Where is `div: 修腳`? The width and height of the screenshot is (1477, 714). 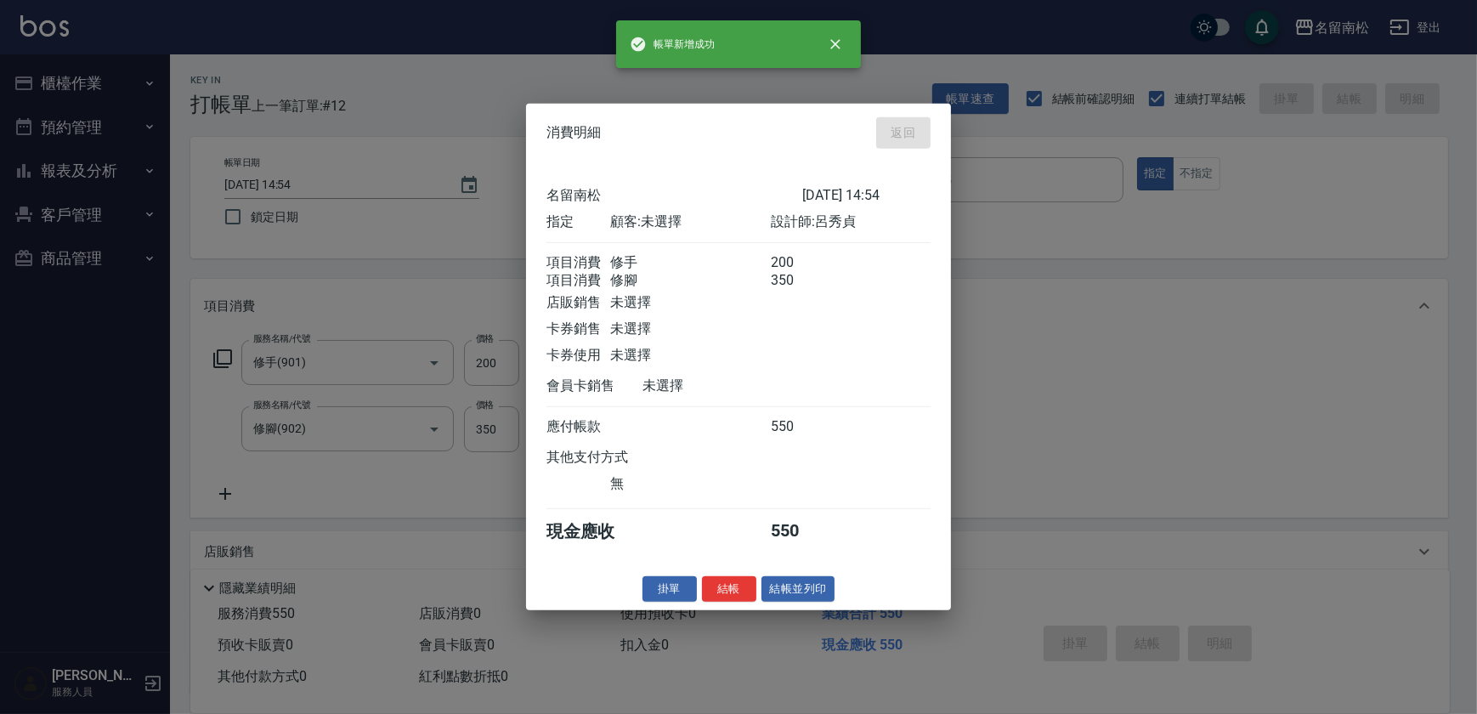 div: 修腳 is located at coordinates (690, 280).